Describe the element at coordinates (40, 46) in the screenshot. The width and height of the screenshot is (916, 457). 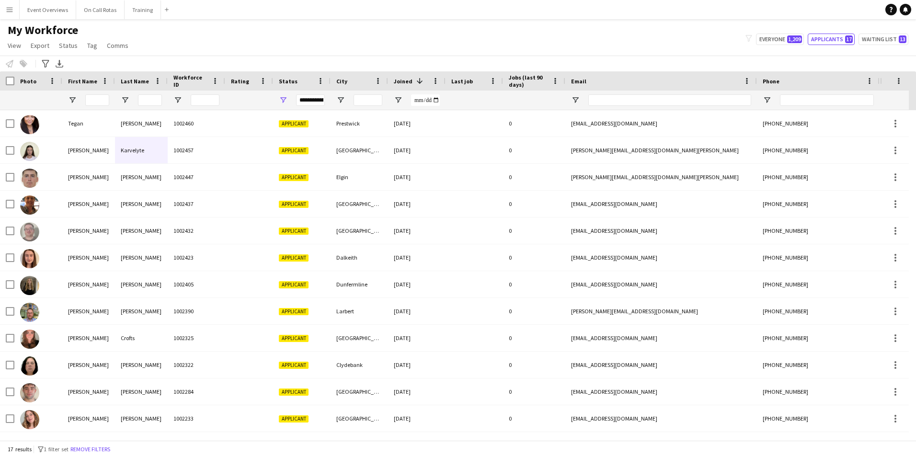
I see `span: Export` at that location.